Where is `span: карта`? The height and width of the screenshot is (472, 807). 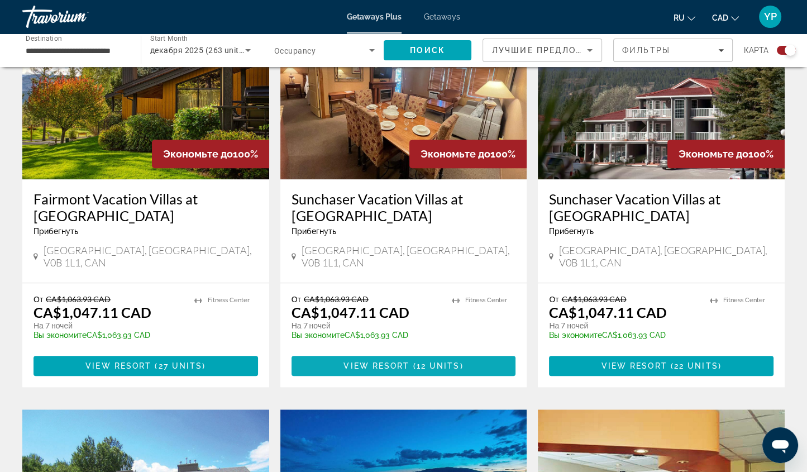 span: карта is located at coordinates (756, 50).